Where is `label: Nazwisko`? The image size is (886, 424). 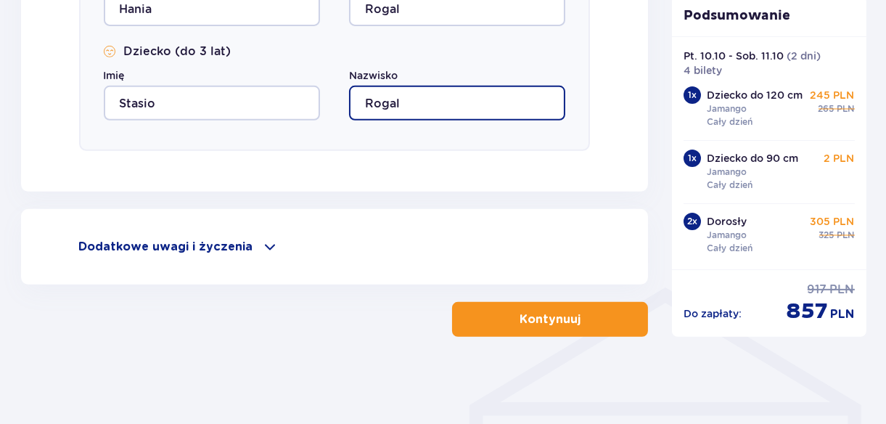 label: Nazwisko is located at coordinates (373, 75).